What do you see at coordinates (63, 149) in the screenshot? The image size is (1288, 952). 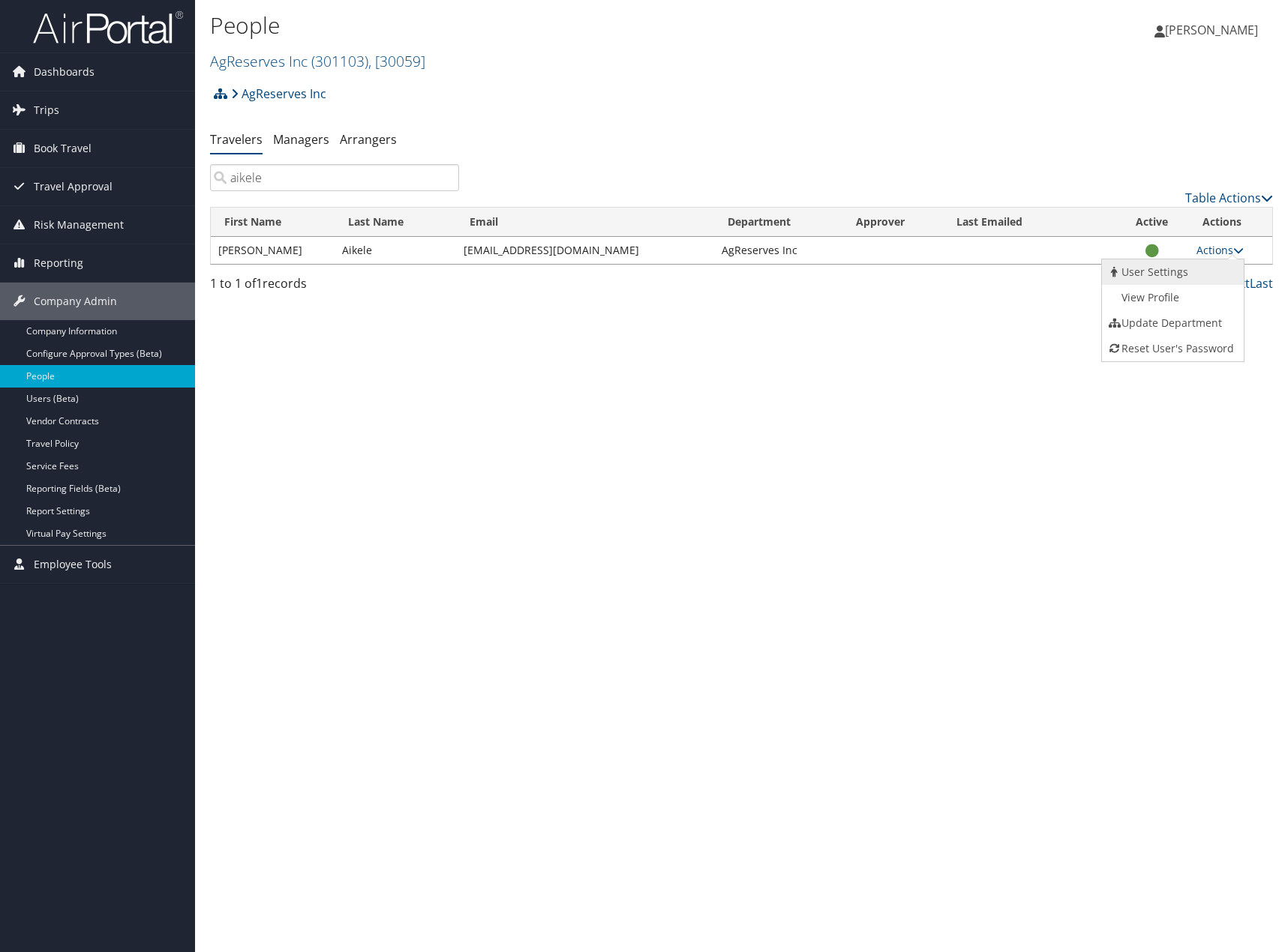 I see `span: Book Travel` at bounding box center [63, 149].